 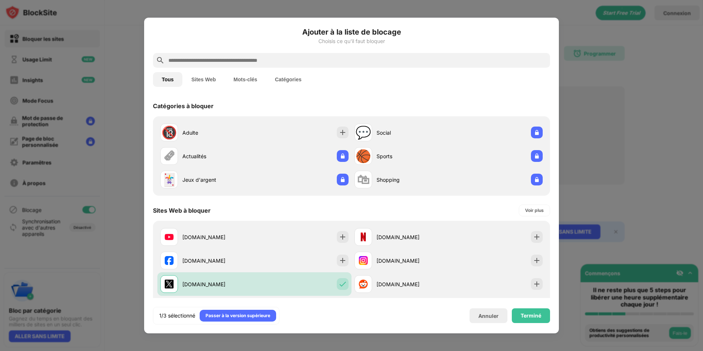 What do you see at coordinates (413, 156) in the screenshot?
I see `div: Sports` at bounding box center [413, 156].